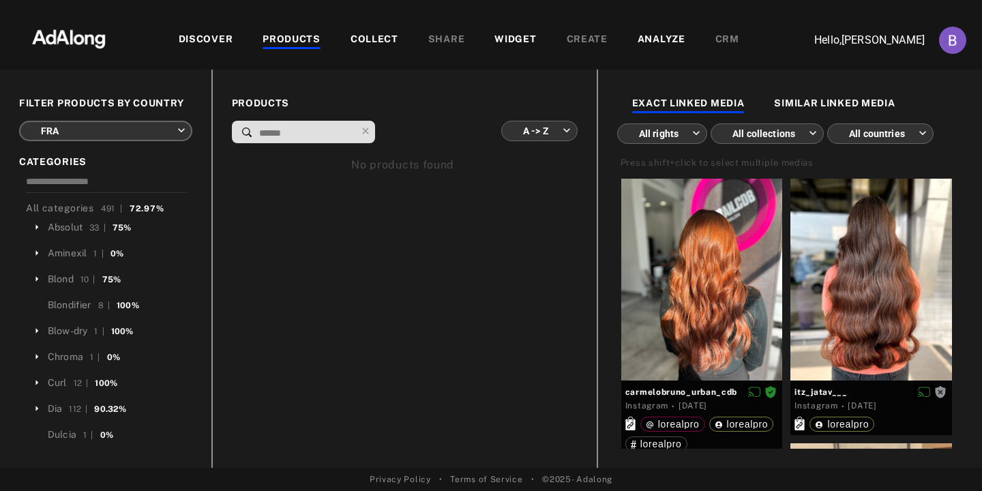 This screenshot has height=491, width=982. Describe the element at coordinates (61, 279) in the screenshot. I see `div: Blond` at that location.